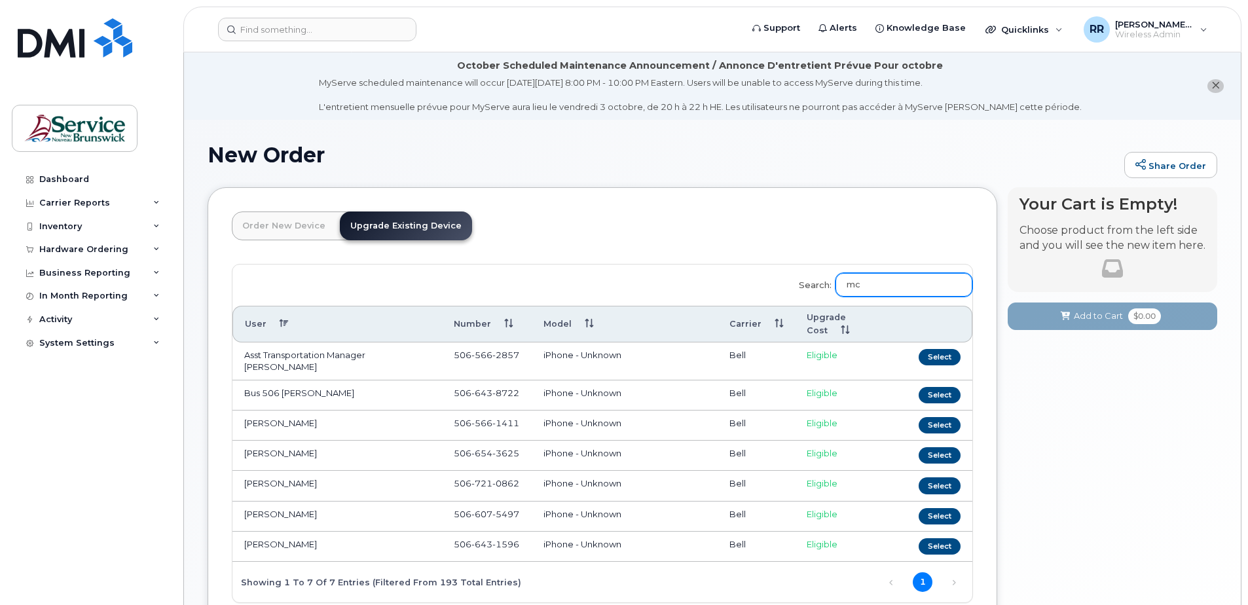 The image size is (1248, 605). What do you see at coordinates (482, 514) in the screenshot?
I see `span: 607` at bounding box center [482, 514].